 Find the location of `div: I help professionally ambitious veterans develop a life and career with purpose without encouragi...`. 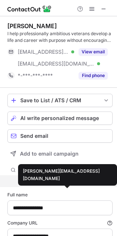

div: I help professionally ambitious veterans develop a life and career with purpose without encouragi... is located at coordinates (60, 37).